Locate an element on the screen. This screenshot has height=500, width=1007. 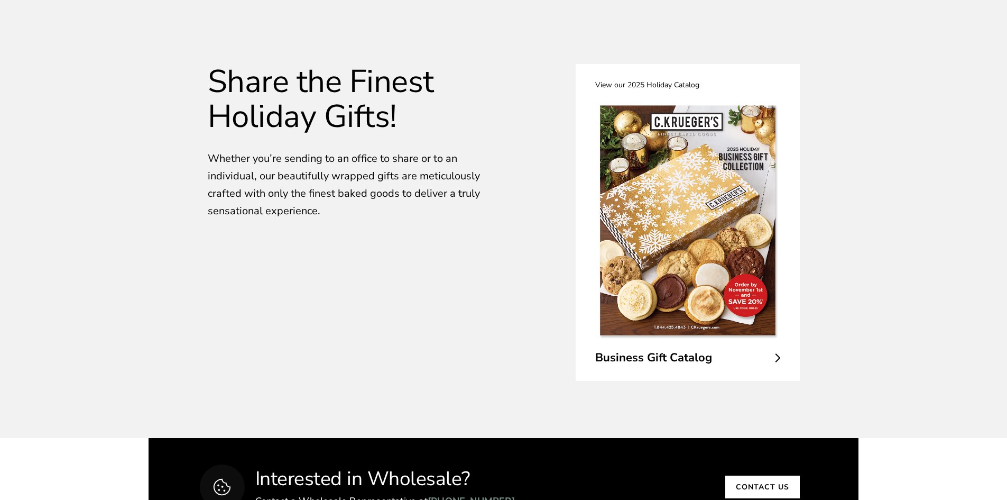
span: View our 2025 Holiday Catalog is located at coordinates (647, 85).